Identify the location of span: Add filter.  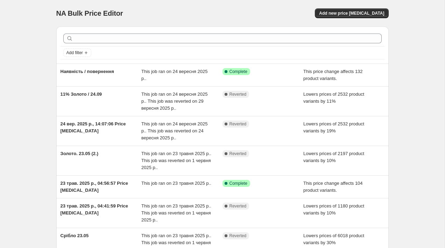
(74, 53).